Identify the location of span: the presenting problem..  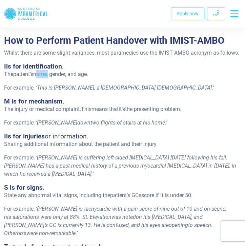
(153, 109).